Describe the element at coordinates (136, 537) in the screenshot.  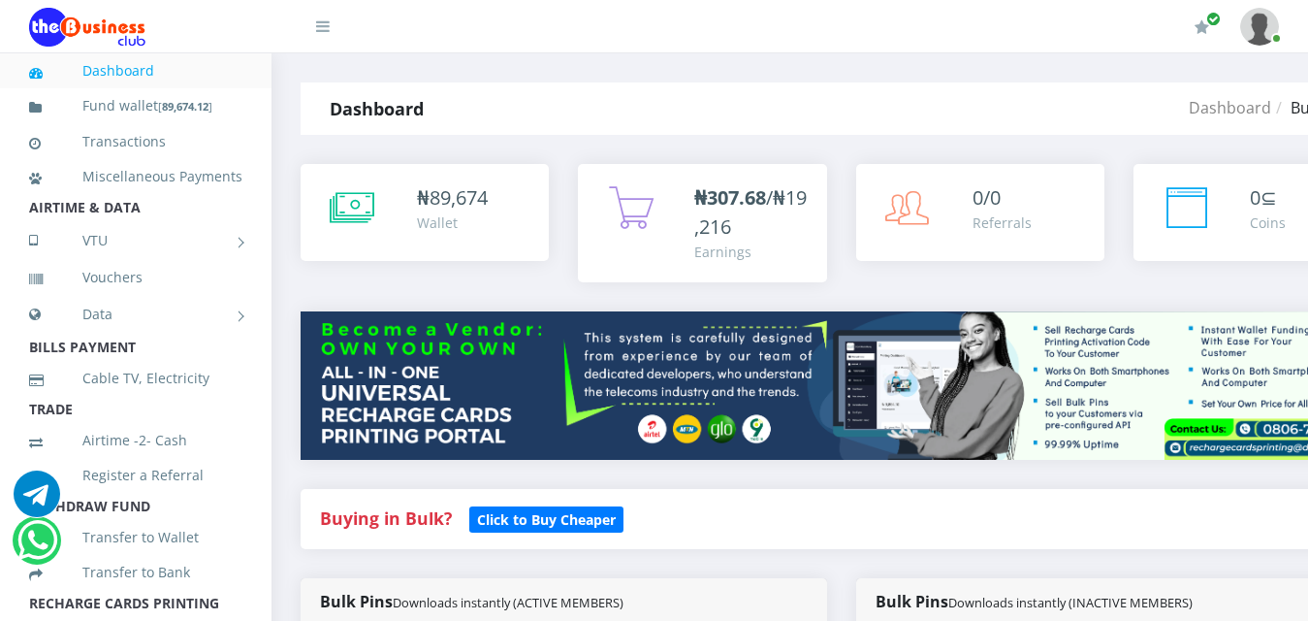
I see `a: Transfer to Wallet` at that location.